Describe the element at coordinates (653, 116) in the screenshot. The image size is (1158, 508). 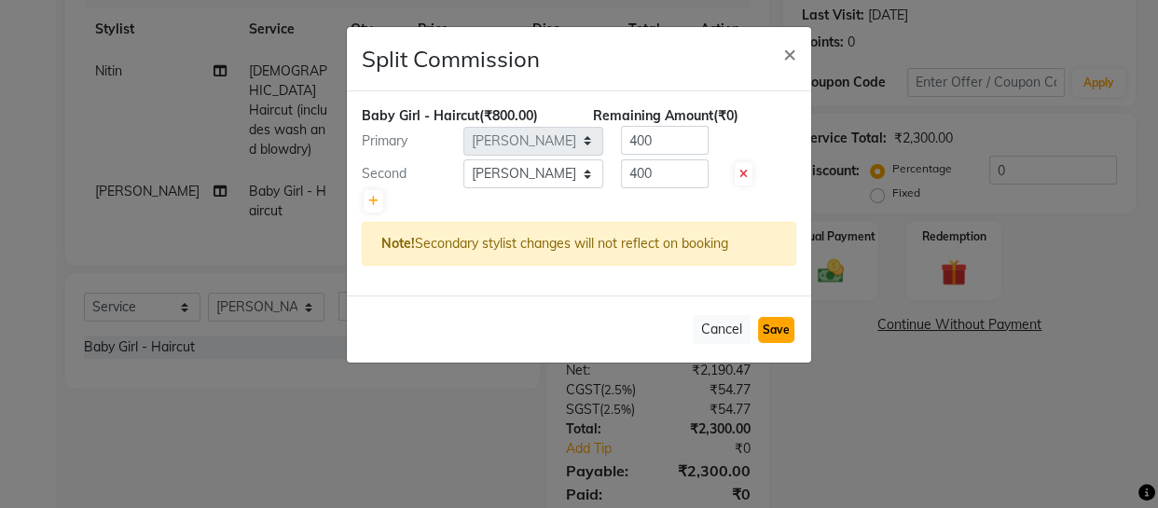
I see `span: Remaining Amount` at that location.